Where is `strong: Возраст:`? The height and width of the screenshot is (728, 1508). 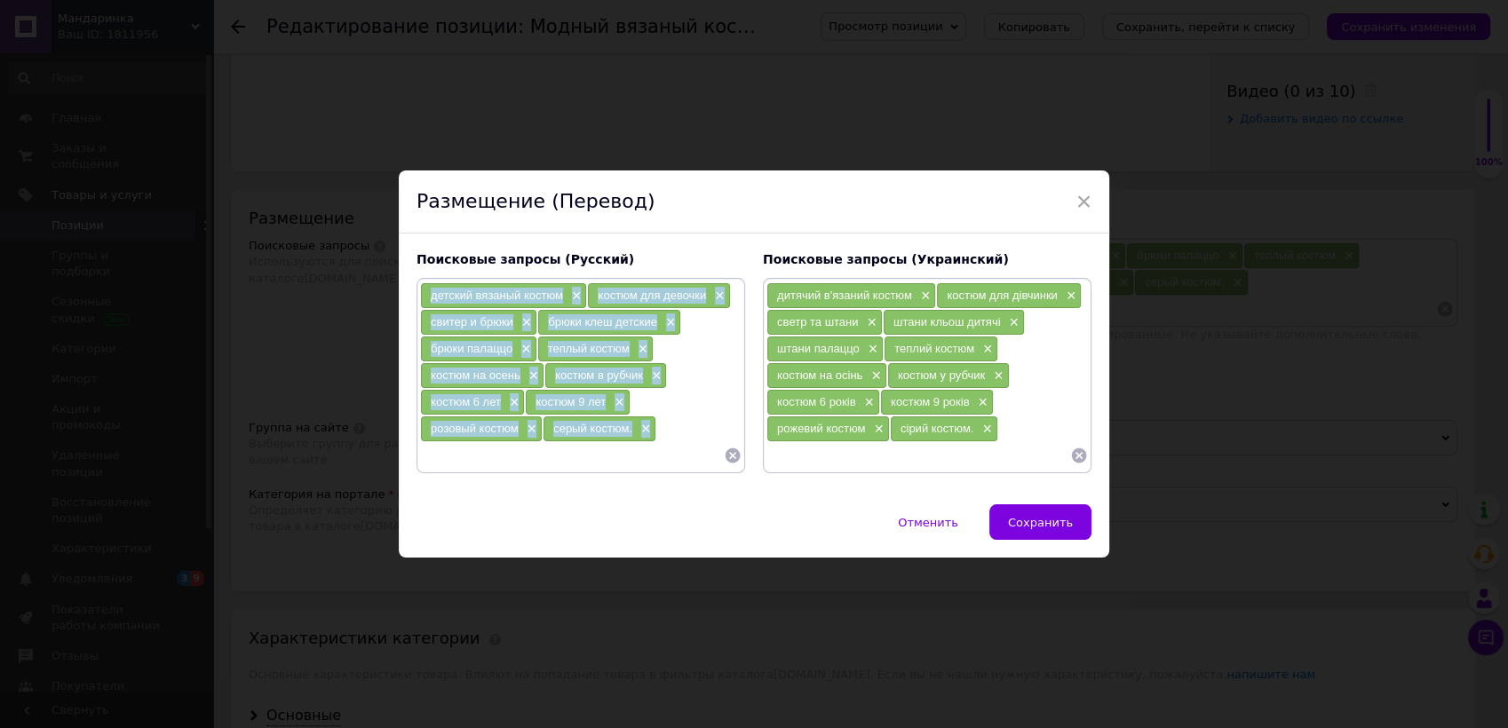 strong: Возраст: is located at coordinates (43, 194).